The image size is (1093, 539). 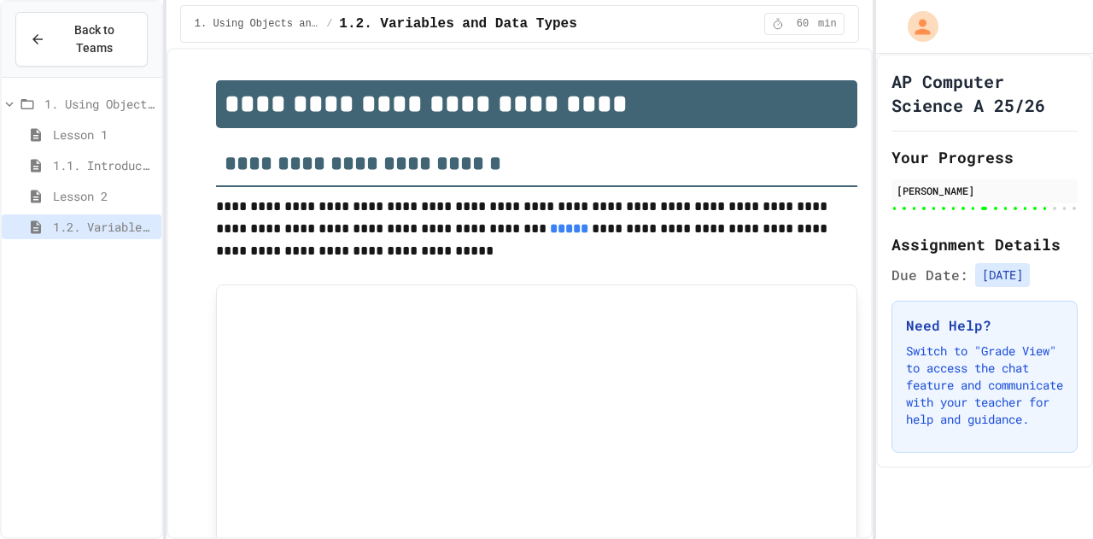 I want to click on span: min, so click(x=828, y=24).